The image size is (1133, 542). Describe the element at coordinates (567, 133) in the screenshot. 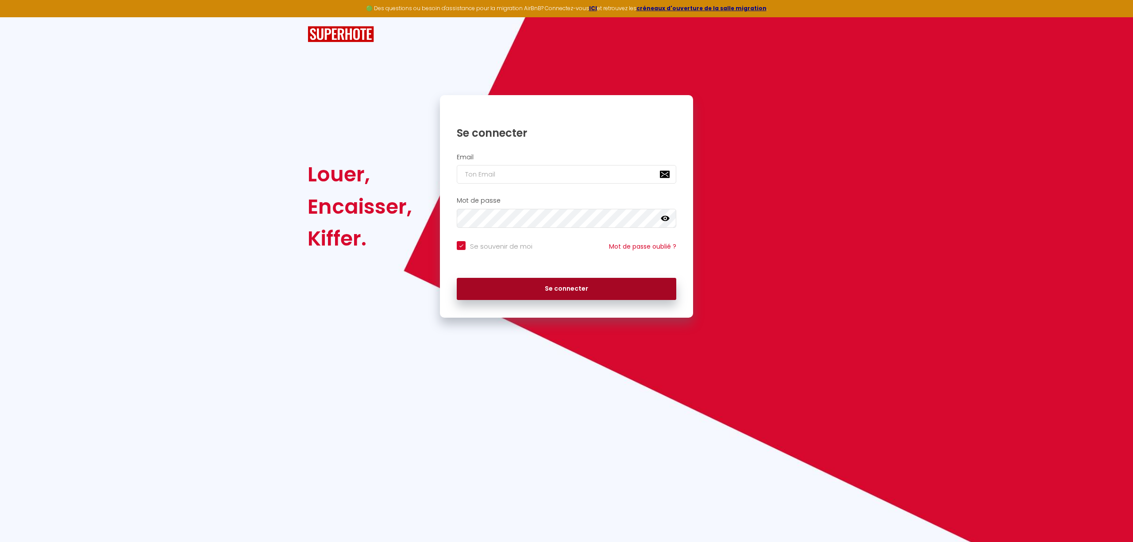

I see `h1: Se connecter` at that location.